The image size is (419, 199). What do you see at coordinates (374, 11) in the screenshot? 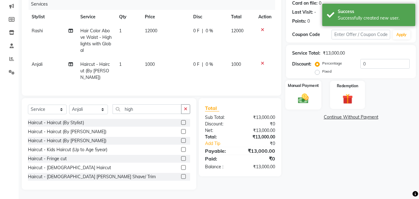
I see `div: Success` at bounding box center [374, 11].